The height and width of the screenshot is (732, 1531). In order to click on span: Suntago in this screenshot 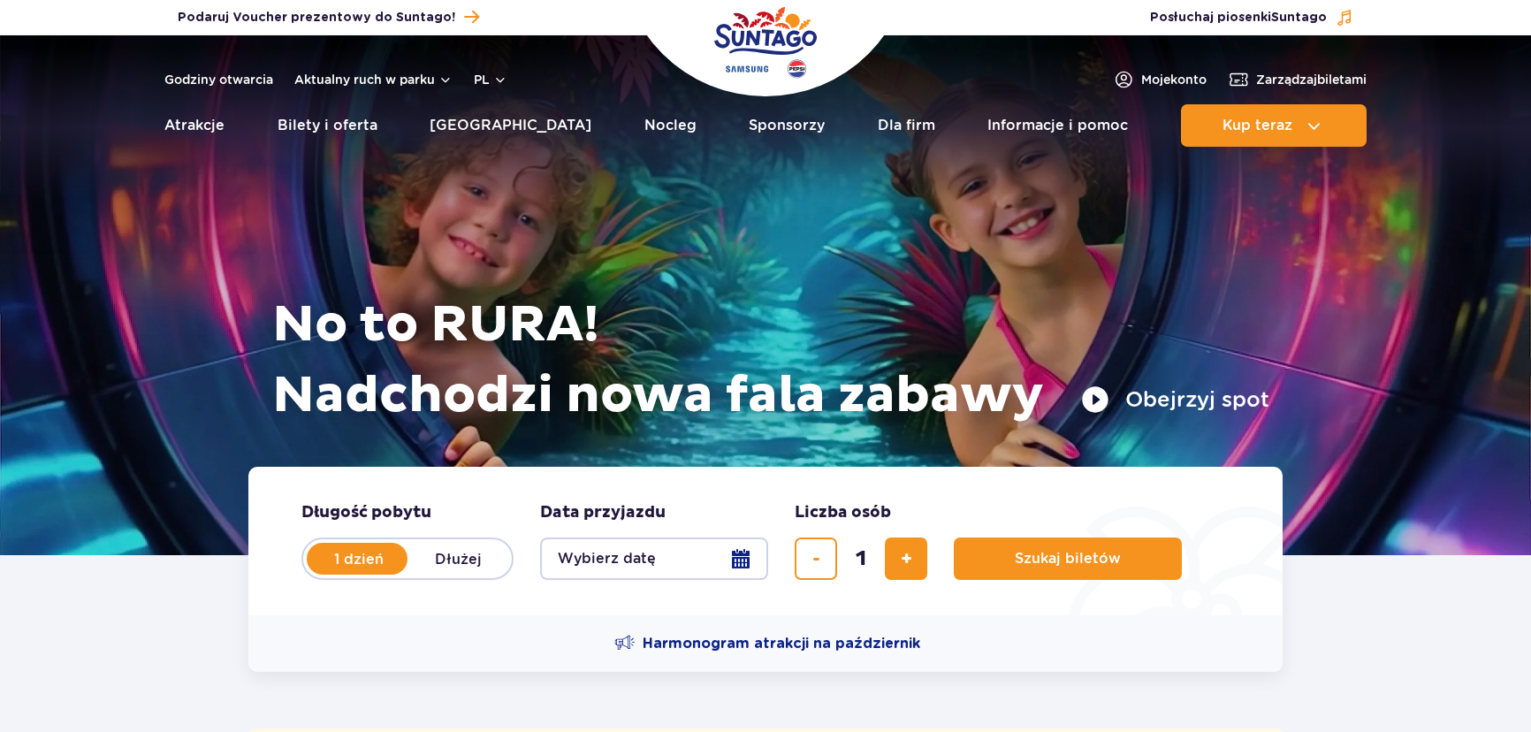, I will do `click(1299, 18)`.